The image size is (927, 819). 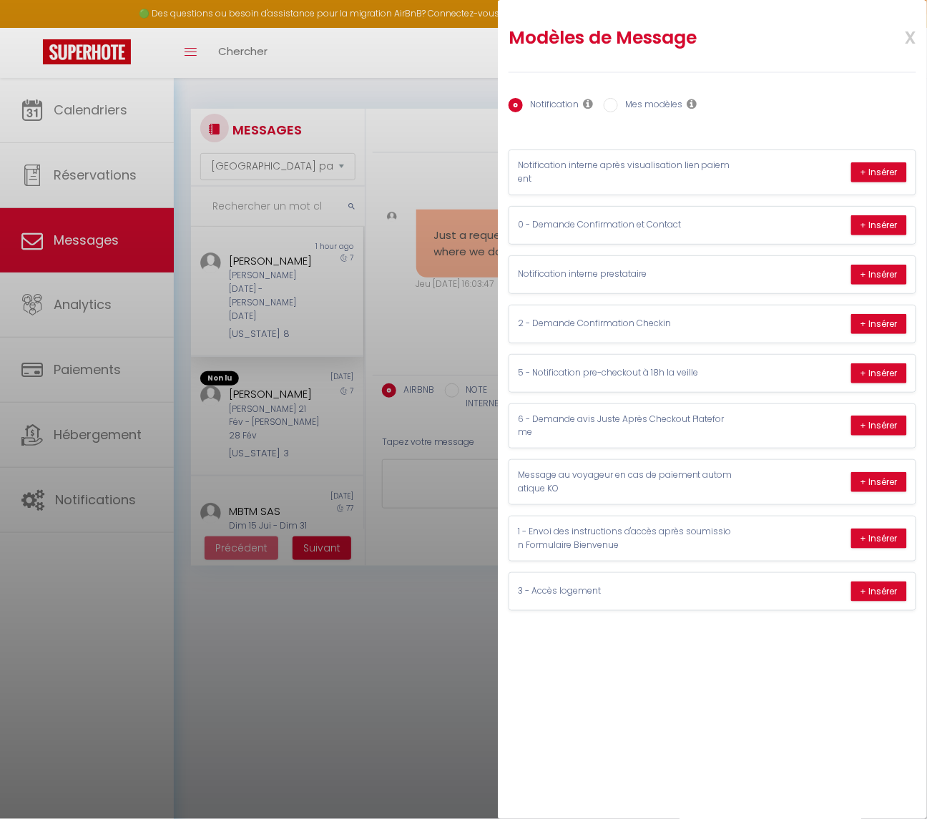 What do you see at coordinates (588, 104) in the screenshot?
I see `i: Les notifications sont visibles par toi et ton équipe` at bounding box center [588, 104].